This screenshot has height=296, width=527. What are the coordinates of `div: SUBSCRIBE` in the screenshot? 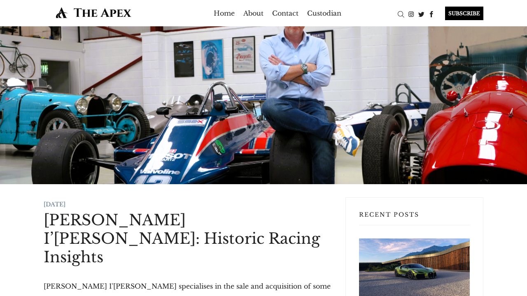 It's located at (464, 13).